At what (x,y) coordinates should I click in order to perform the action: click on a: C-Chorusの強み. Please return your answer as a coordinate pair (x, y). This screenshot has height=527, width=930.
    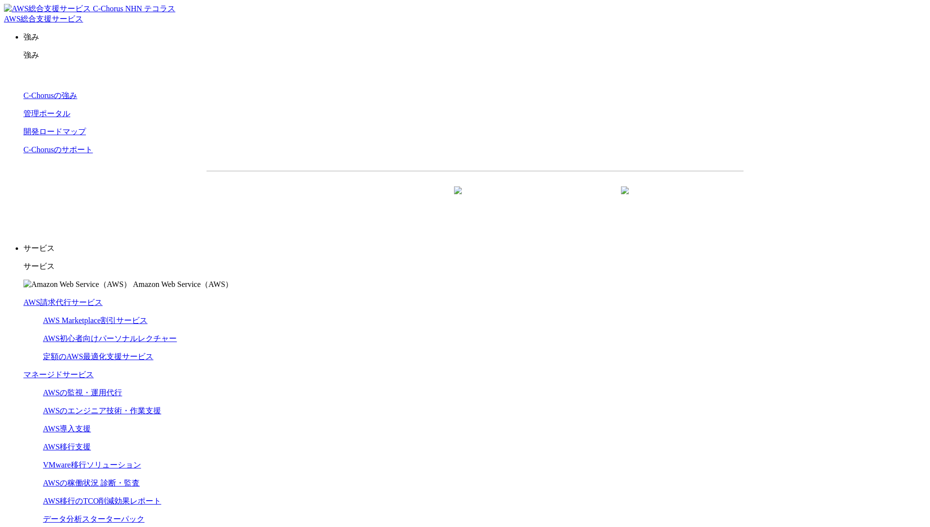
    Looking at the image, I should click on (50, 95).